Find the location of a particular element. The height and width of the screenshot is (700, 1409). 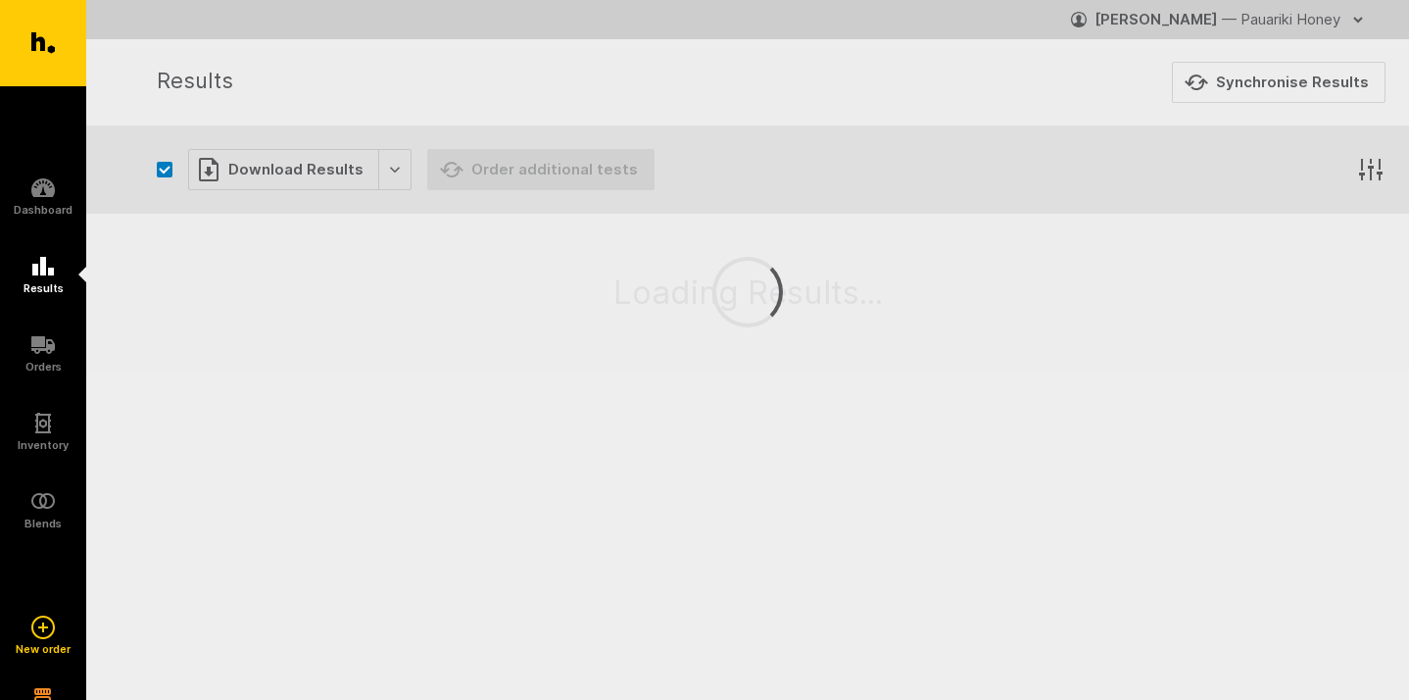

h5: Blends is located at coordinates (43, 523).